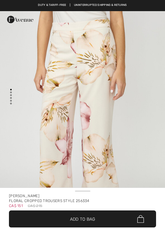 This screenshot has height=229, width=165. What do you see at coordinates (35, 205) in the screenshot?
I see `span: CA$ 215` at bounding box center [35, 205].